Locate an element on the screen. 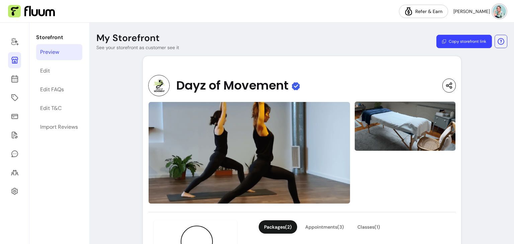 The height and width of the screenshot is (244, 514). a: Forms is located at coordinates (14, 135).